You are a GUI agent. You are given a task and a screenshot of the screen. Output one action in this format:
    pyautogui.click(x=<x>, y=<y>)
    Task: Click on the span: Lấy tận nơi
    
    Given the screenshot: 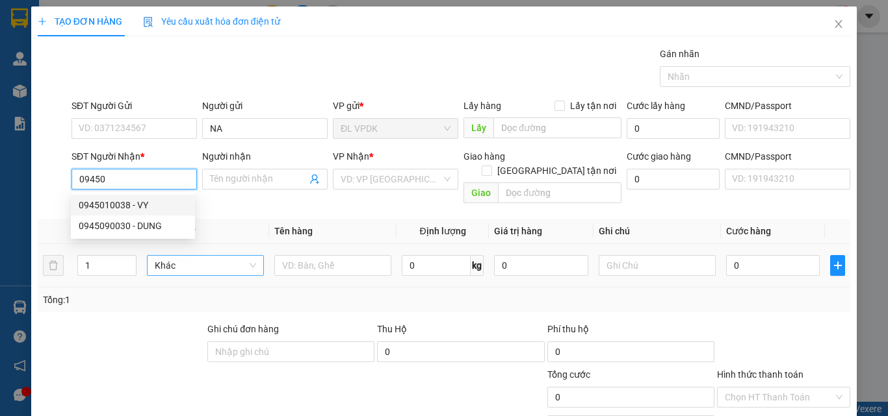 What is the action you would take?
    pyautogui.click(x=593, y=106)
    